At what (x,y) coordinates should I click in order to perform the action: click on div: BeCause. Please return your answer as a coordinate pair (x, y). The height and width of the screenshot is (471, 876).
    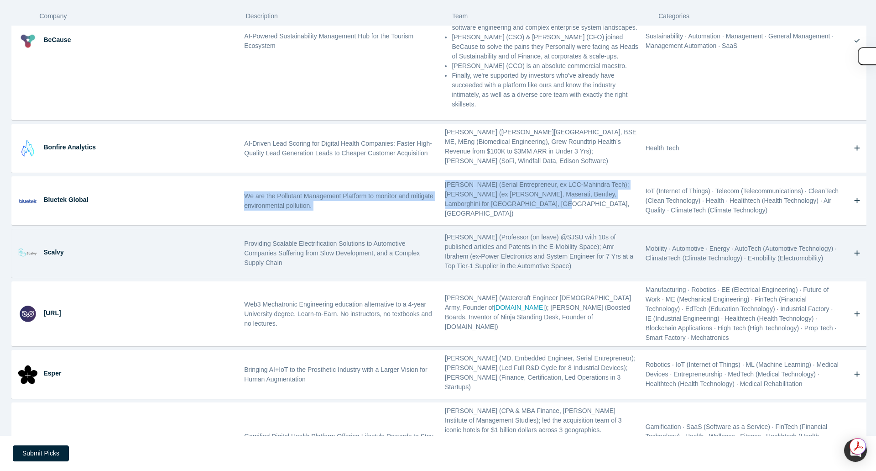
    Looking at the image, I should click on (141, 40).